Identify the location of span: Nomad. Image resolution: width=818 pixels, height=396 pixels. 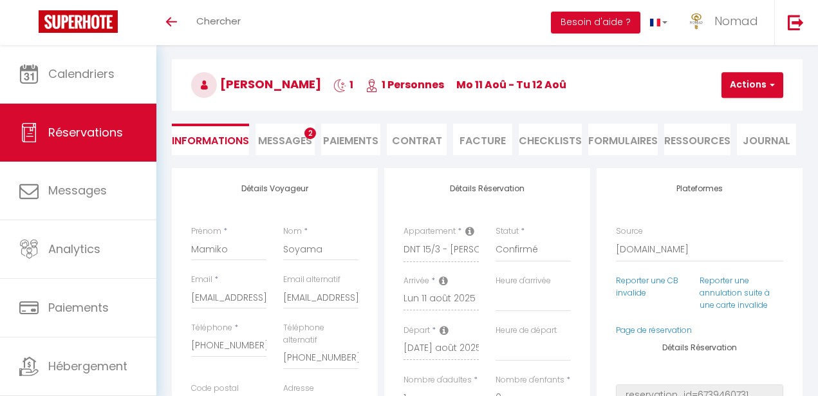
(736, 21).